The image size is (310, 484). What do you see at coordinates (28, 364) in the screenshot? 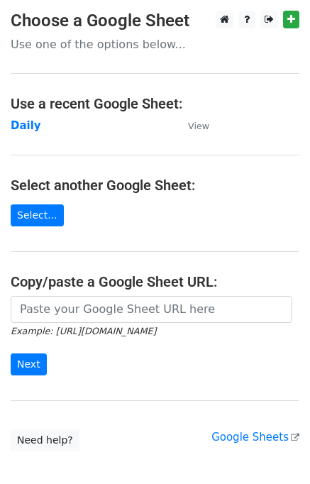
I see `input: Next` at bounding box center [28, 364].